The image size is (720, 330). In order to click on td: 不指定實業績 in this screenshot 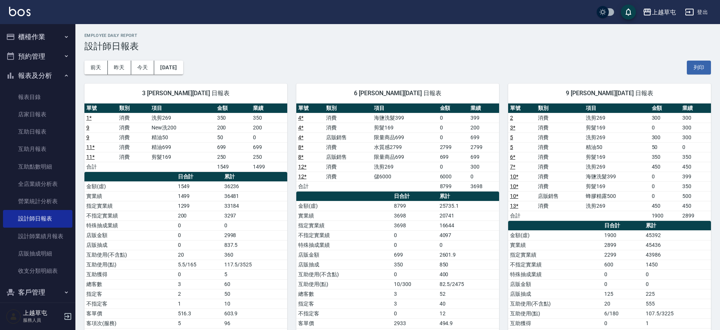, I will do `click(555, 265)`.